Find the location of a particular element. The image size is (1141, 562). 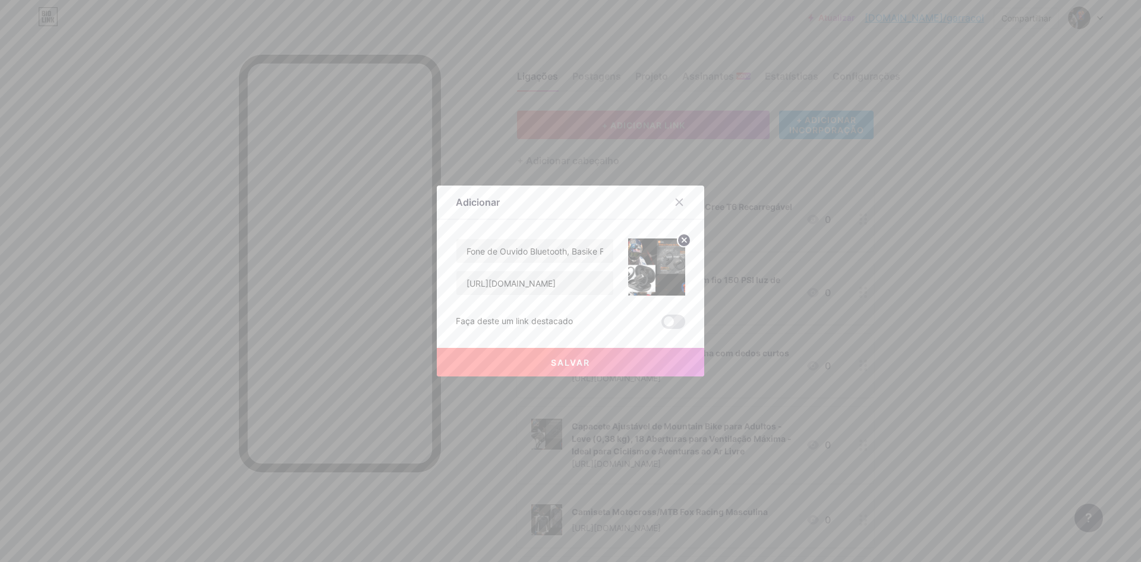

font: Faça deste um link destacado is located at coordinates (514, 320).